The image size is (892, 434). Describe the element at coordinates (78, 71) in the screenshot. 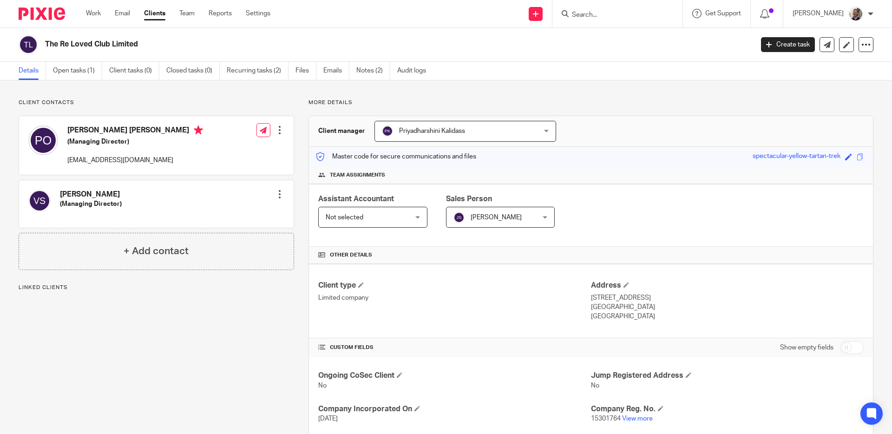

I see `a: Open tasks (1)` at that location.